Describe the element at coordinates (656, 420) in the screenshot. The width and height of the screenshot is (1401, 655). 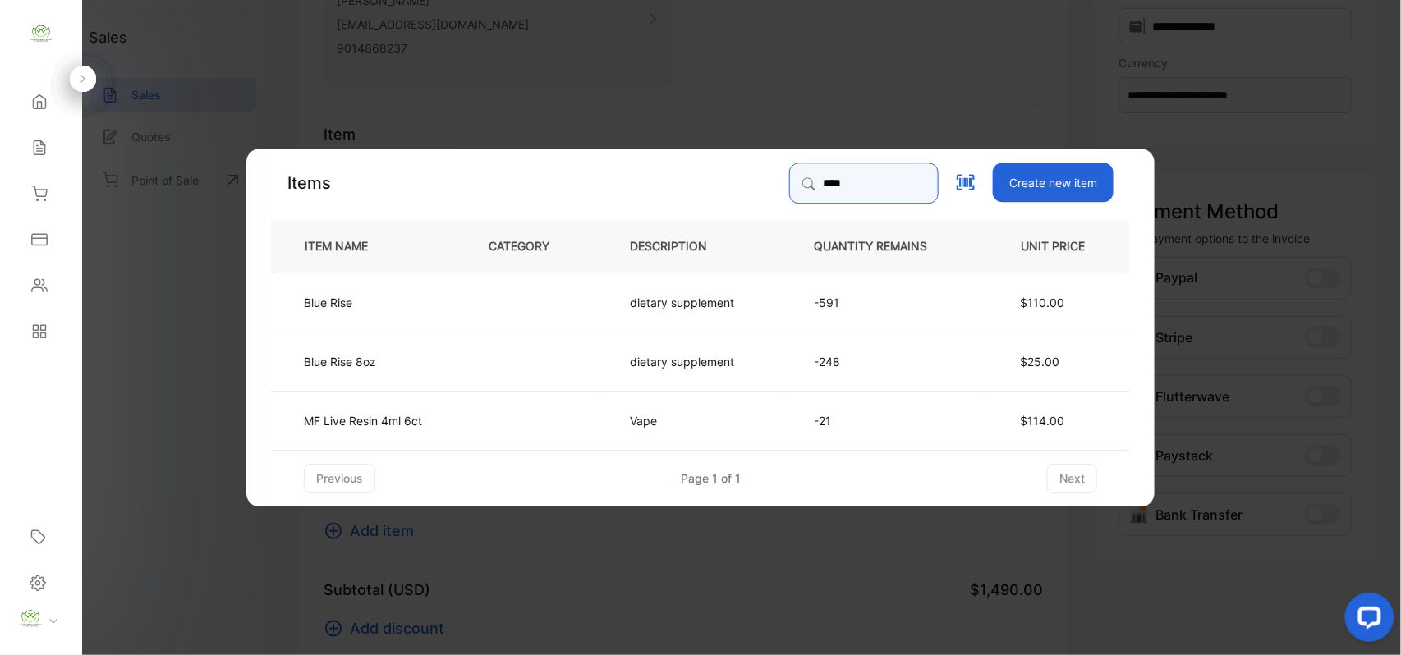
I see `p: Vape` at that location.